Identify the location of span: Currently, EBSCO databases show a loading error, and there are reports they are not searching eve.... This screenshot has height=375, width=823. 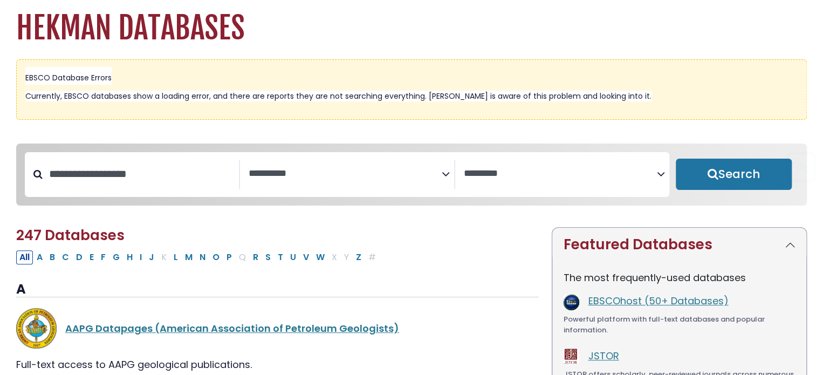
(338, 96).